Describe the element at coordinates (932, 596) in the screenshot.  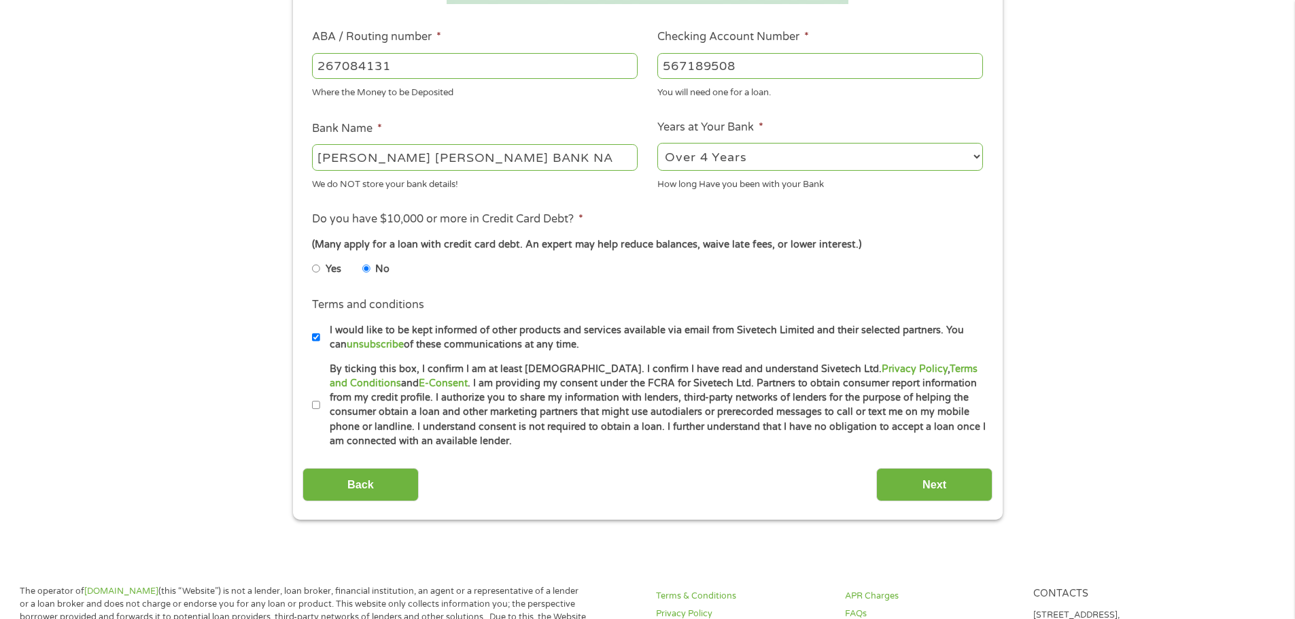
I see `a: APR Charges` at that location.